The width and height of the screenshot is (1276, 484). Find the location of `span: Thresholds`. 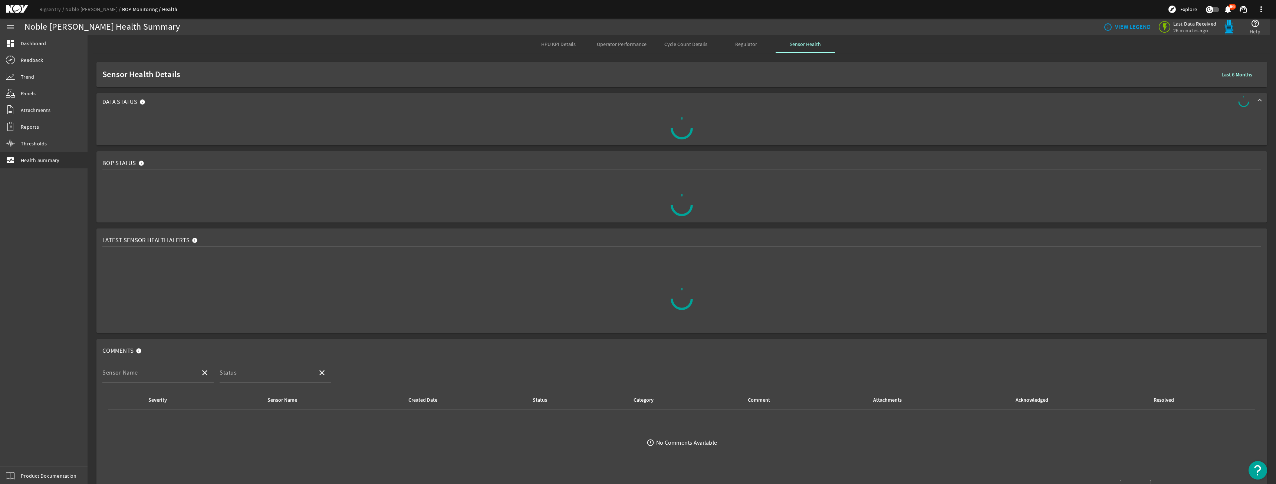

span: Thresholds is located at coordinates (34, 144).